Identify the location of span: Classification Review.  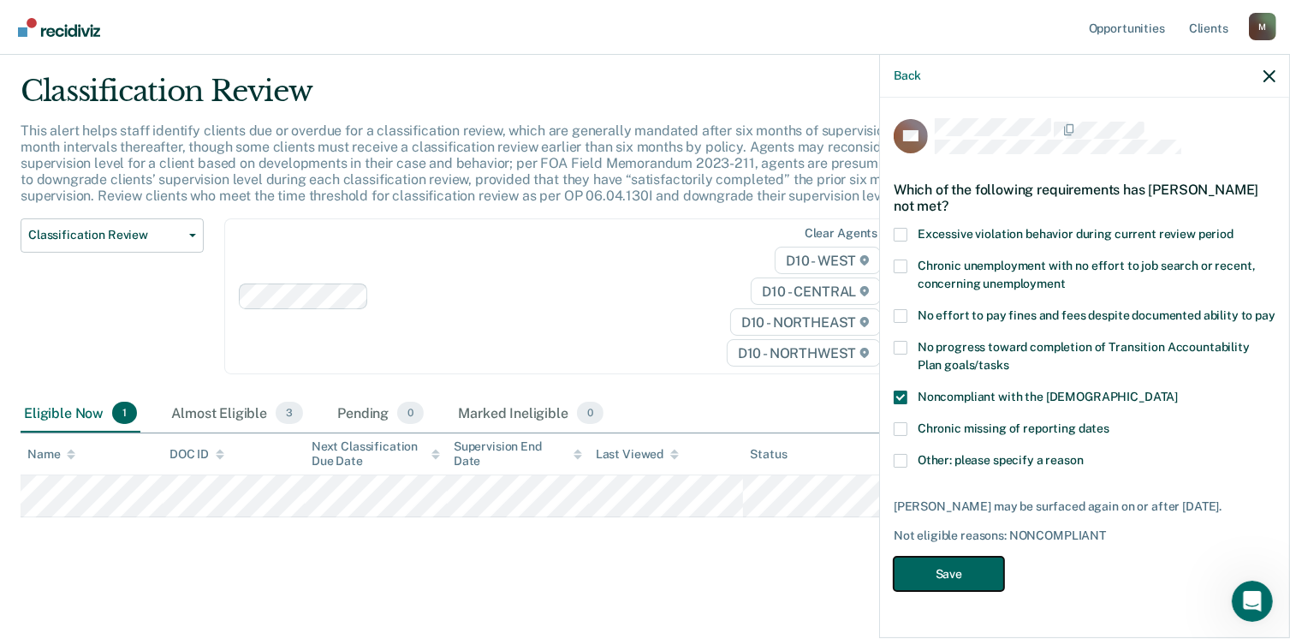
(105, 235).